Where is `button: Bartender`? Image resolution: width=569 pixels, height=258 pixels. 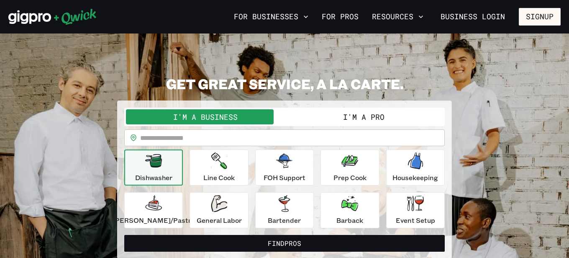 button: Bartender is located at coordinates (284, 210).